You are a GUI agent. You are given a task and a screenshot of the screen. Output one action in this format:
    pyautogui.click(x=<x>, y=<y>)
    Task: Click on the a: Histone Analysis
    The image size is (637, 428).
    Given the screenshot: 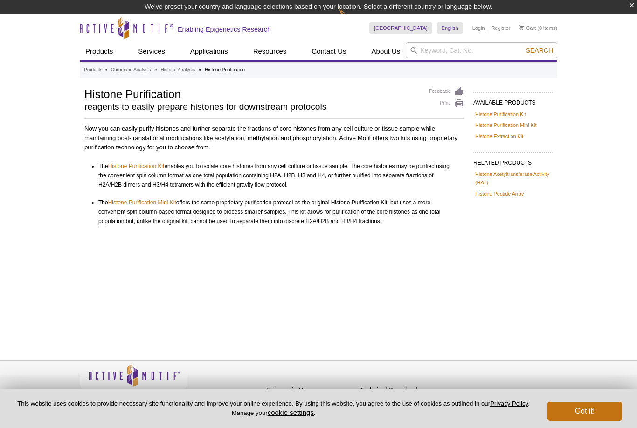 What is the action you would take?
    pyautogui.click(x=178, y=70)
    